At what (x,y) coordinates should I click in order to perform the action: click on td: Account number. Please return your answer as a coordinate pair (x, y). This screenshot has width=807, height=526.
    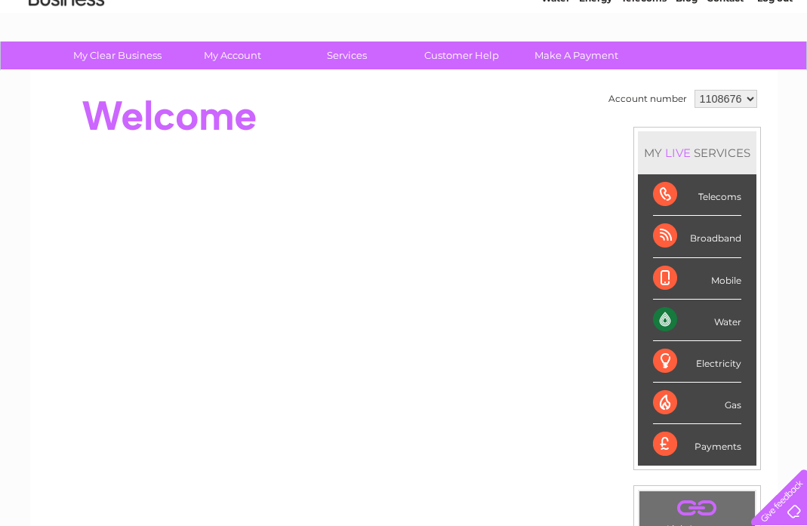
    Looking at the image, I should click on (648, 99).